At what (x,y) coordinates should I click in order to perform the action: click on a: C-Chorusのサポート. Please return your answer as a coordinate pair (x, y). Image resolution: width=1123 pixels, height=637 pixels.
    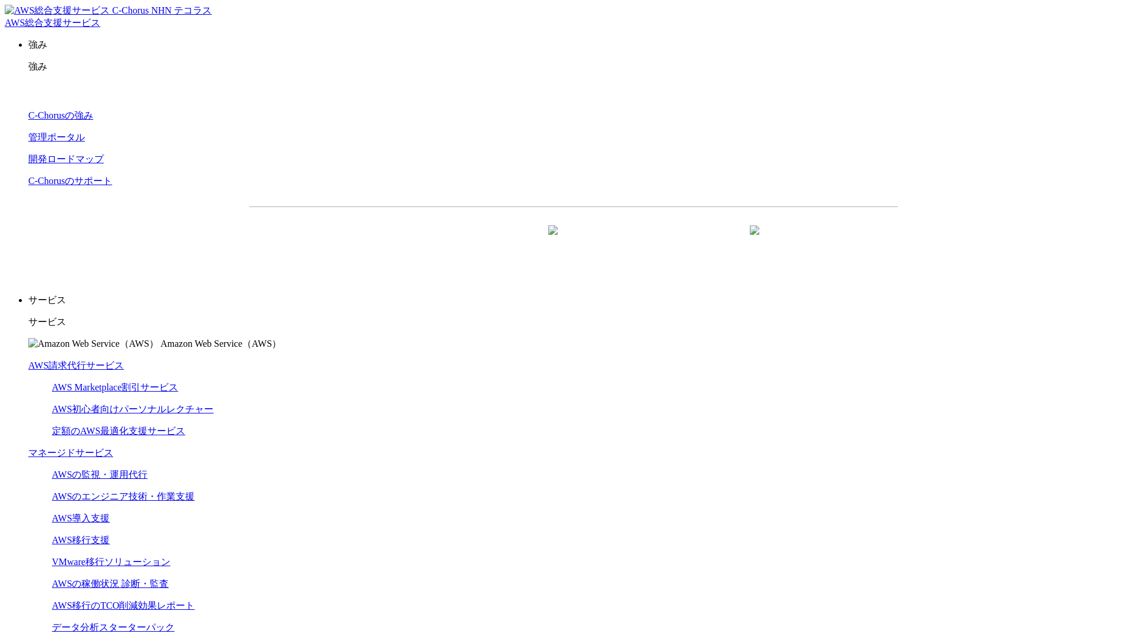
    Looking at the image, I should click on (70, 180).